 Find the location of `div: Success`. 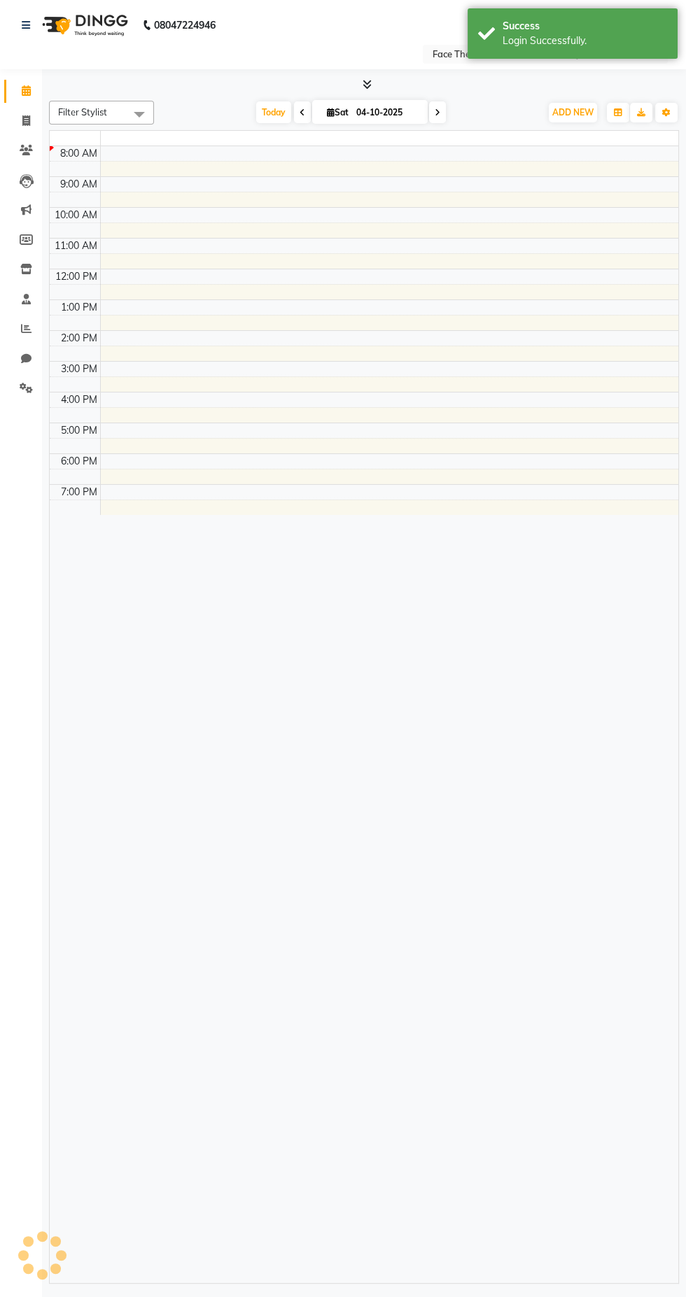

div: Success is located at coordinates (584, 26).